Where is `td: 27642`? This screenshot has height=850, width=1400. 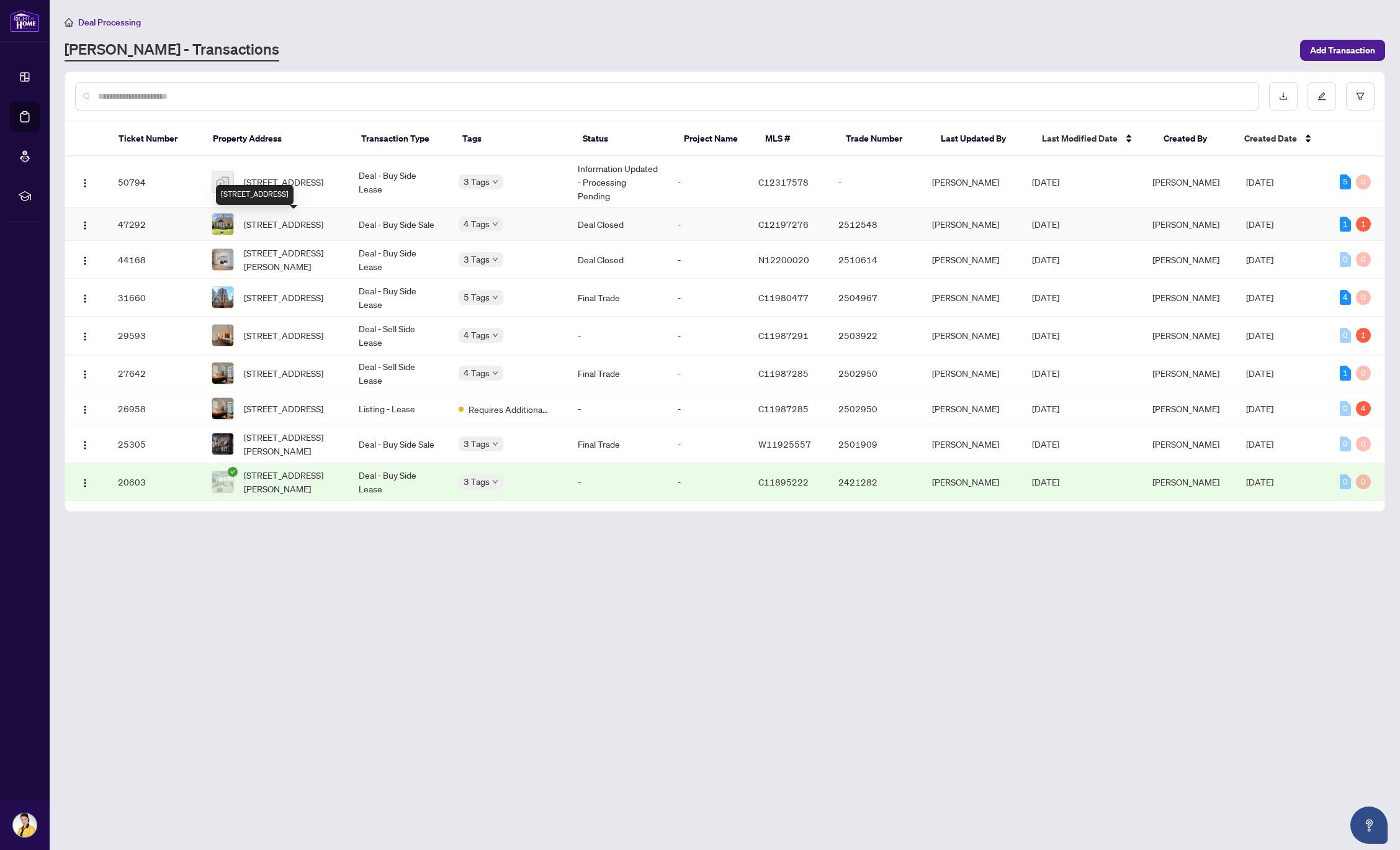 td: 27642 is located at coordinates (155, 373).